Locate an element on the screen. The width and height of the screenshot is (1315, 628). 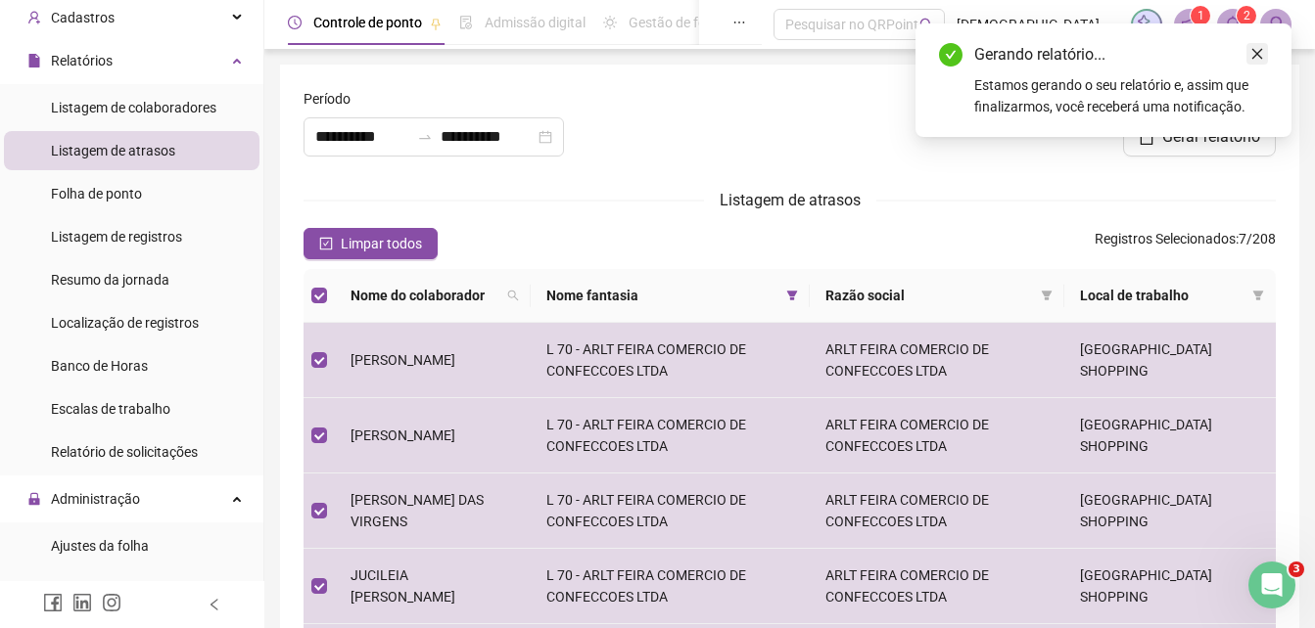
span: to is located at coordinates (425, 137).